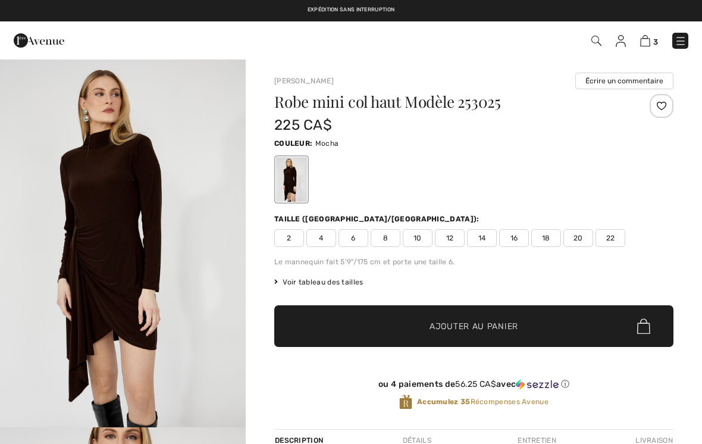 The height and width of the screenshot is (444, 702). Describe the element at coordinates (649, 40) in the screenshot. I see `a: 3` at that location.